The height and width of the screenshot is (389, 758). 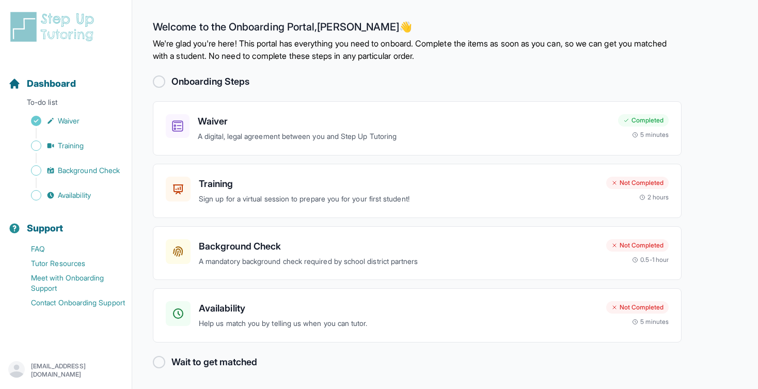 I want to click on a: Meet with Onboarding Support, so click(x=70, y=283).